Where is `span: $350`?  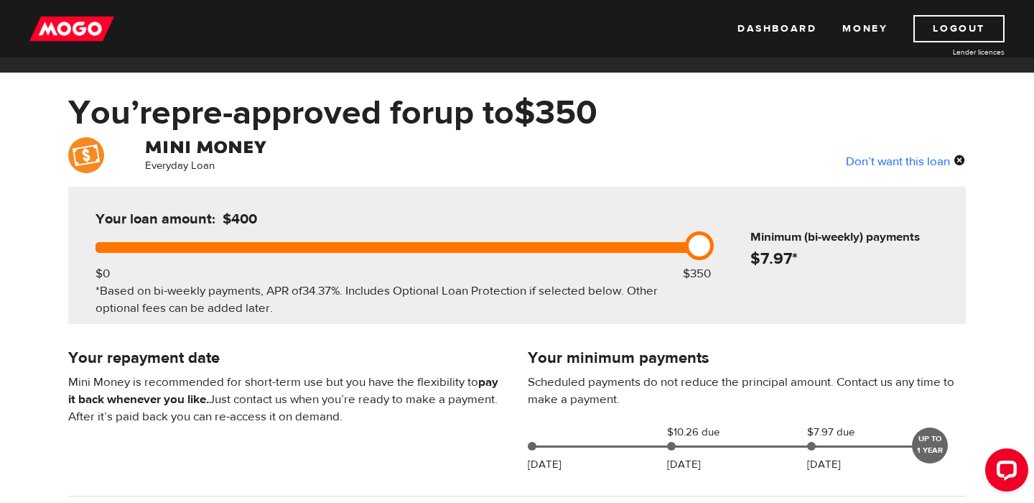 span: $350 is located at coordinates (556, 113).